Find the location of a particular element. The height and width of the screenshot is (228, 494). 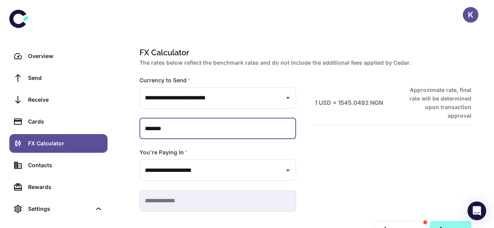

div: Contacts is located at coordinates (65, 165).